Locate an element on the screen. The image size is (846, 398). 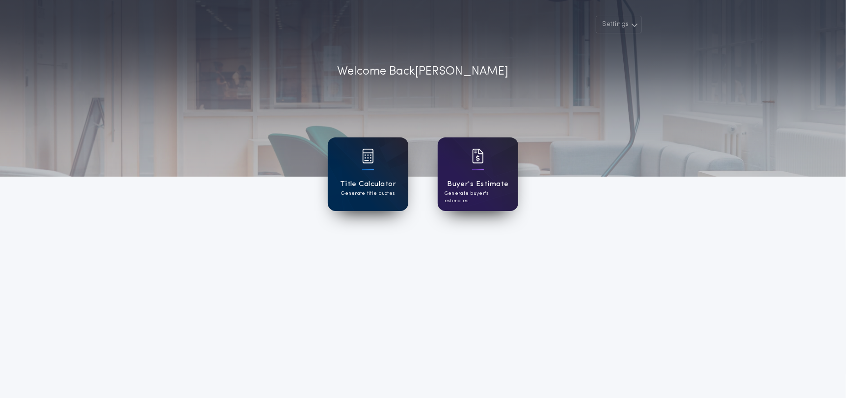
button: Settings is located at coordinates (619, 25).